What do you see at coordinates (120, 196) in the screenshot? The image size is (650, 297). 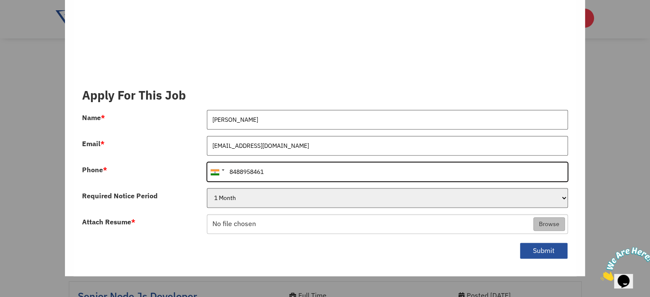 I see `label: Required Notice Period` at bounding box center [120, 196].